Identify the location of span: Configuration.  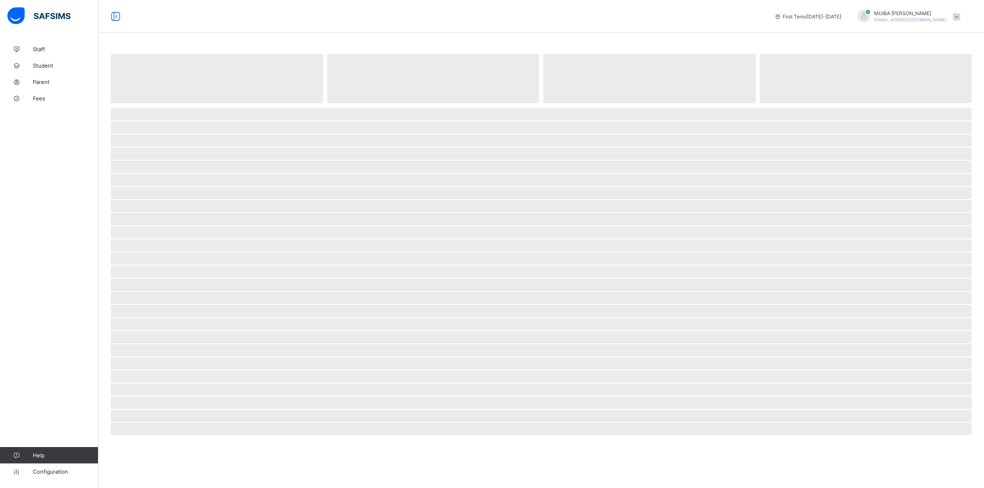
(65, 472).